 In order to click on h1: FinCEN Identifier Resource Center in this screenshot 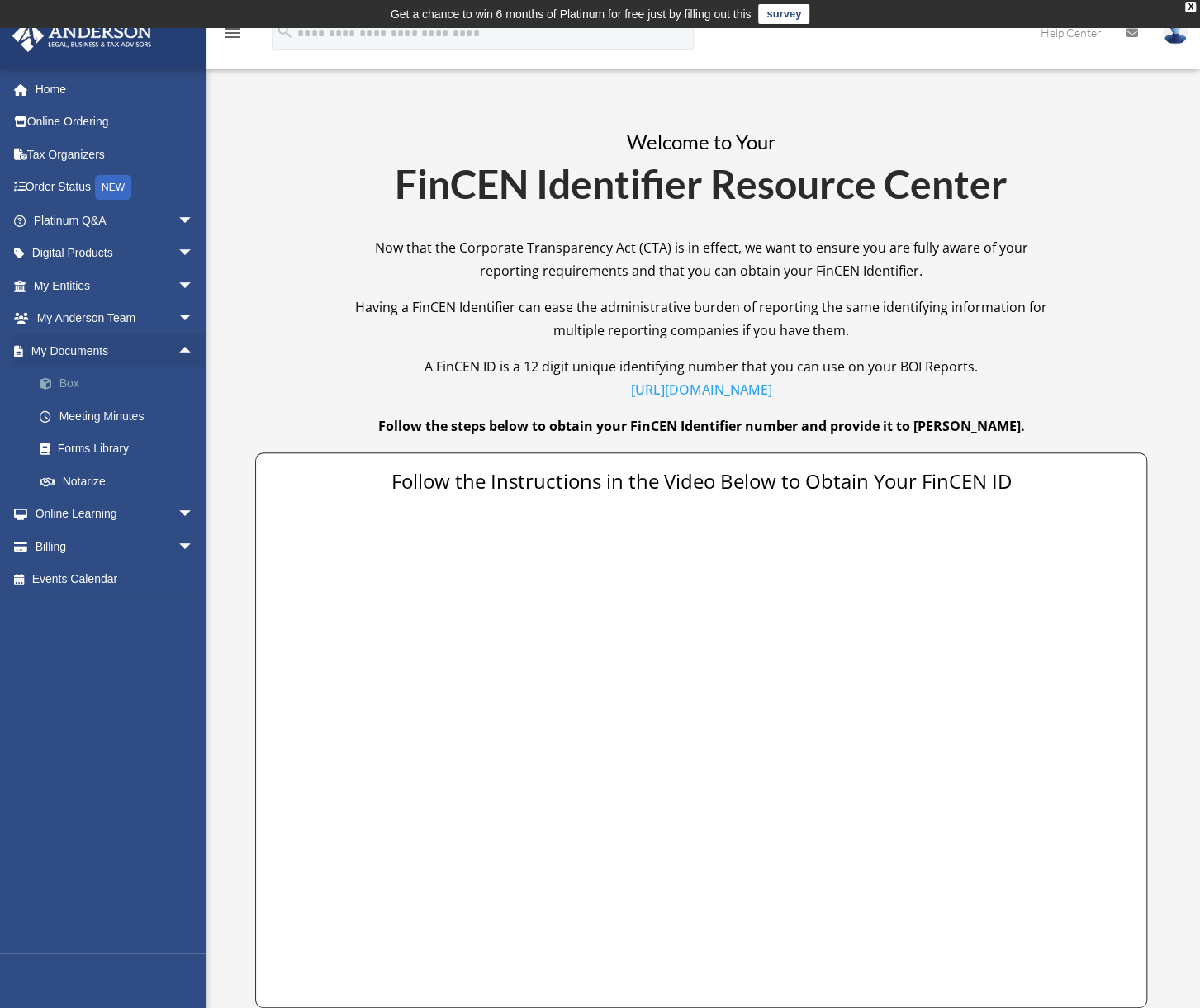, I will do `click(701, 188)`.